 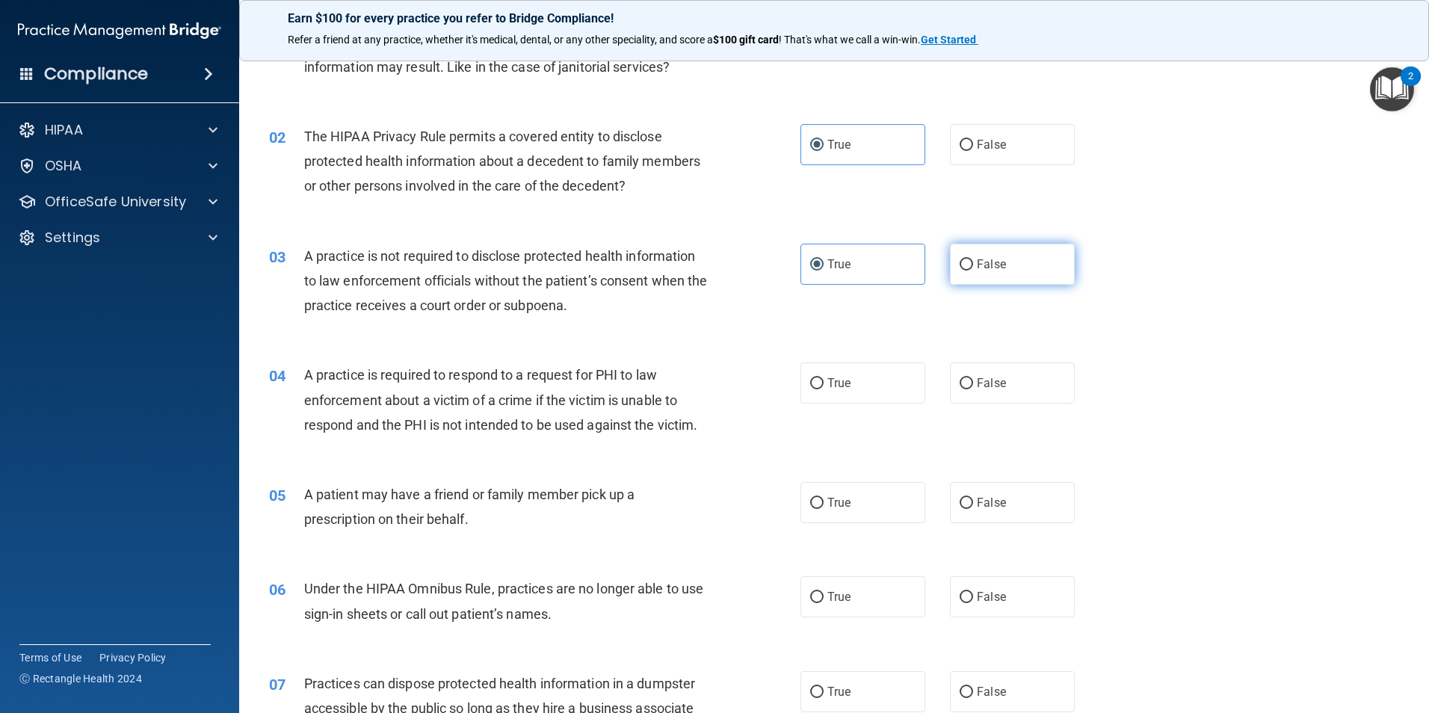 What do you see at coordinates (746, 40) in the screenshot?
I see `strong: $100 gift card` at bounding box center [746, 40].